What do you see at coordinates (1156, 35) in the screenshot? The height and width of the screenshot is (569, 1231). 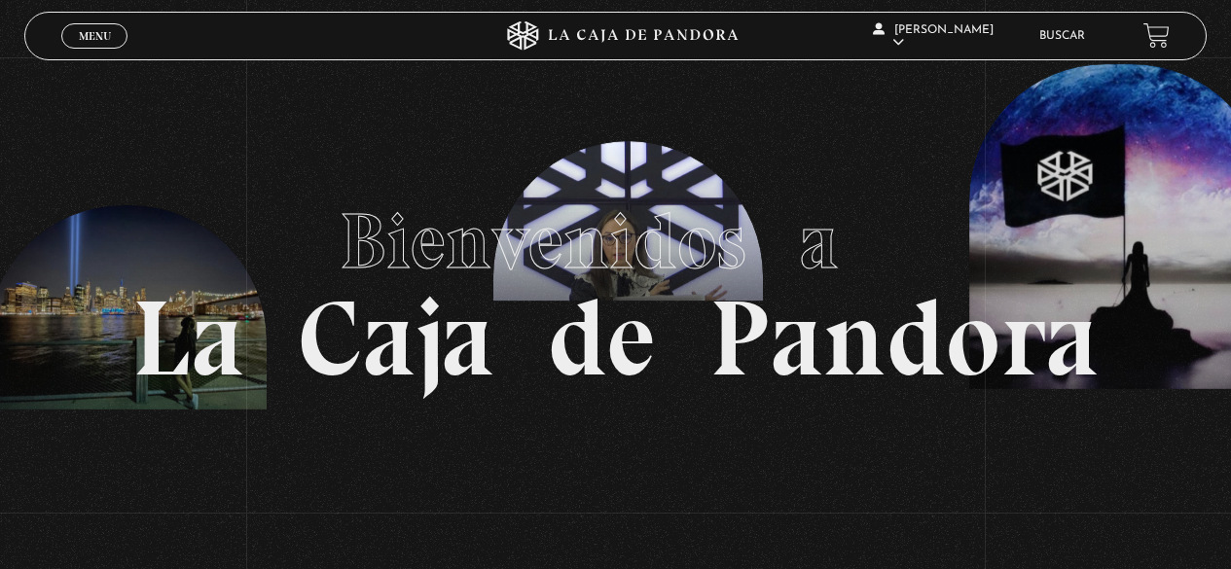 I see `a: View your shopping cart` at bounding box center [1156, 35].